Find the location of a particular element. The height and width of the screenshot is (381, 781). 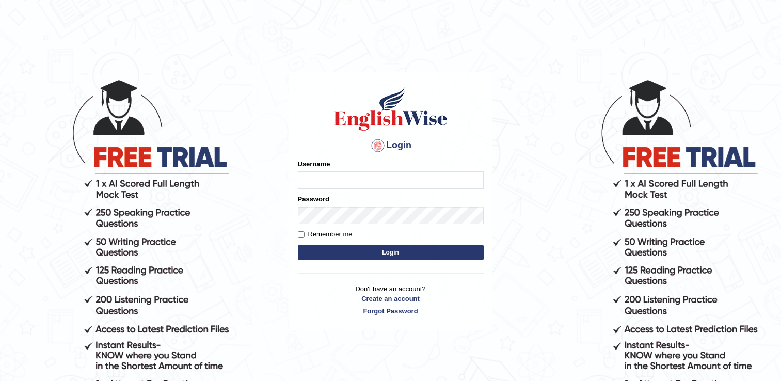

label: Remember me is located at coordinates (325, 234).